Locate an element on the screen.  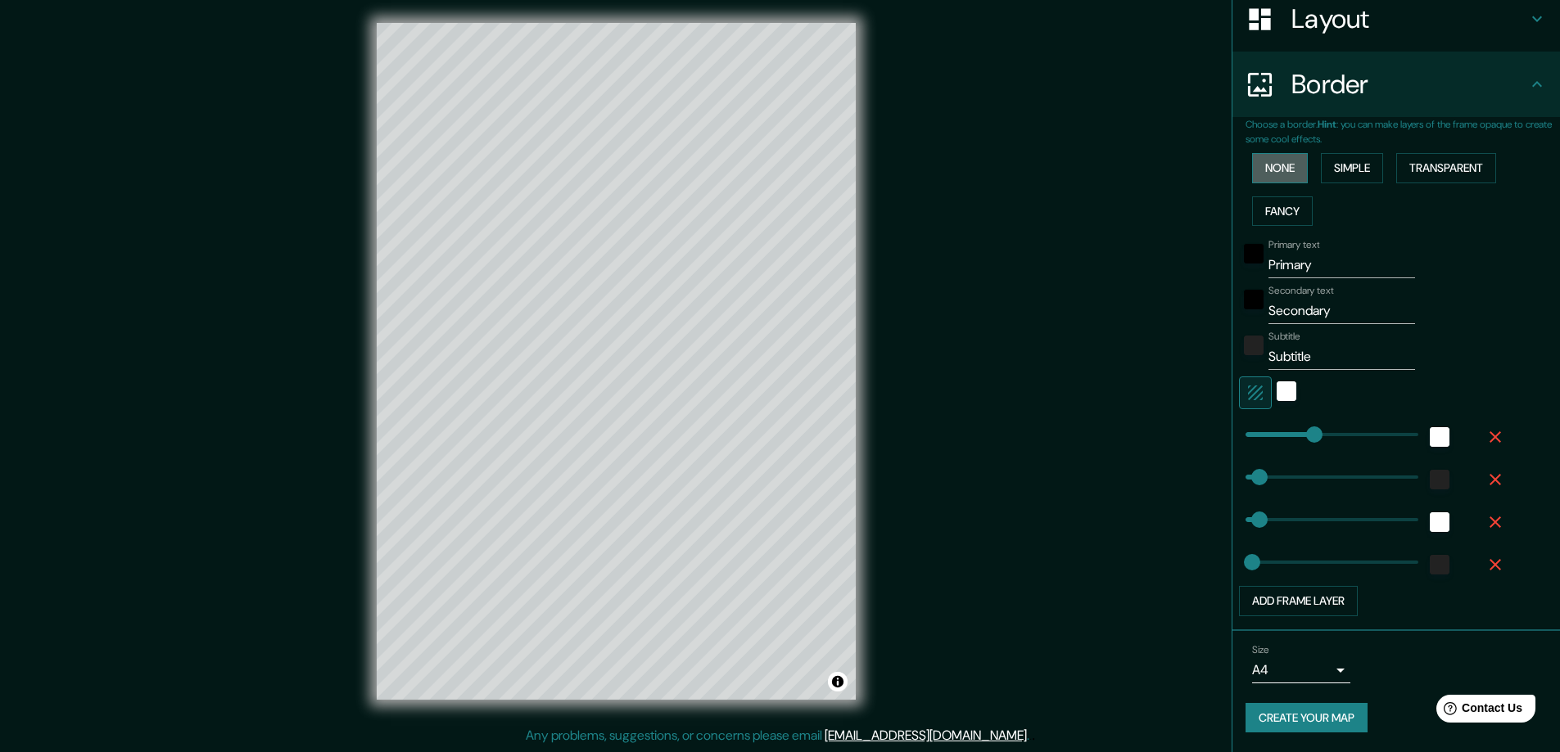
button: Fancy is located at coordinates (1282, 211).